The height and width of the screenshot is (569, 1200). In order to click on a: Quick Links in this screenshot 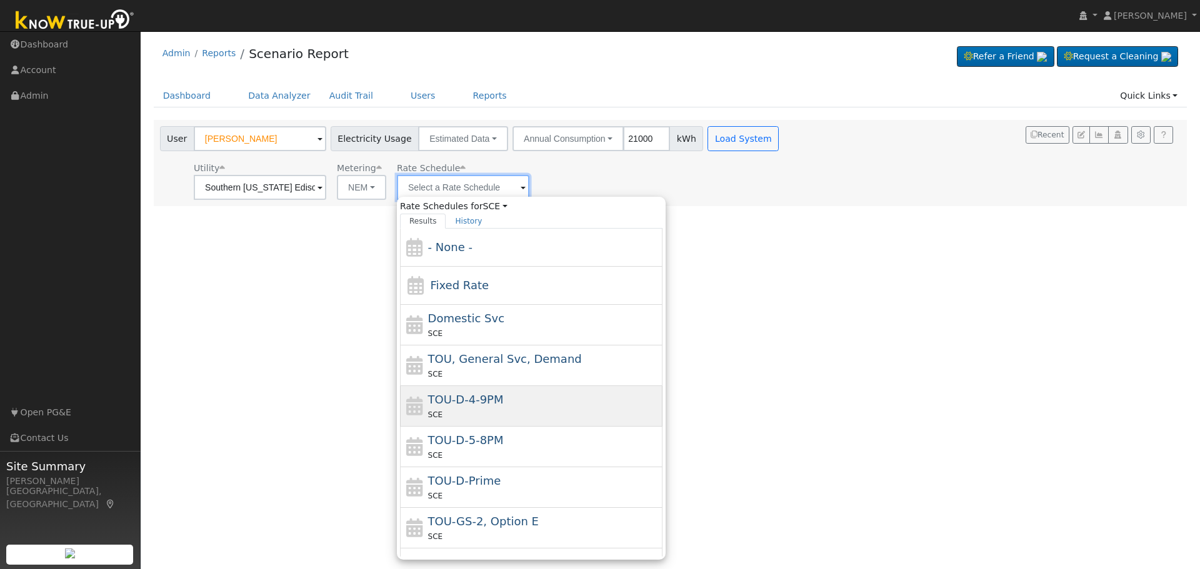, I will do `click(1149, 96)`.